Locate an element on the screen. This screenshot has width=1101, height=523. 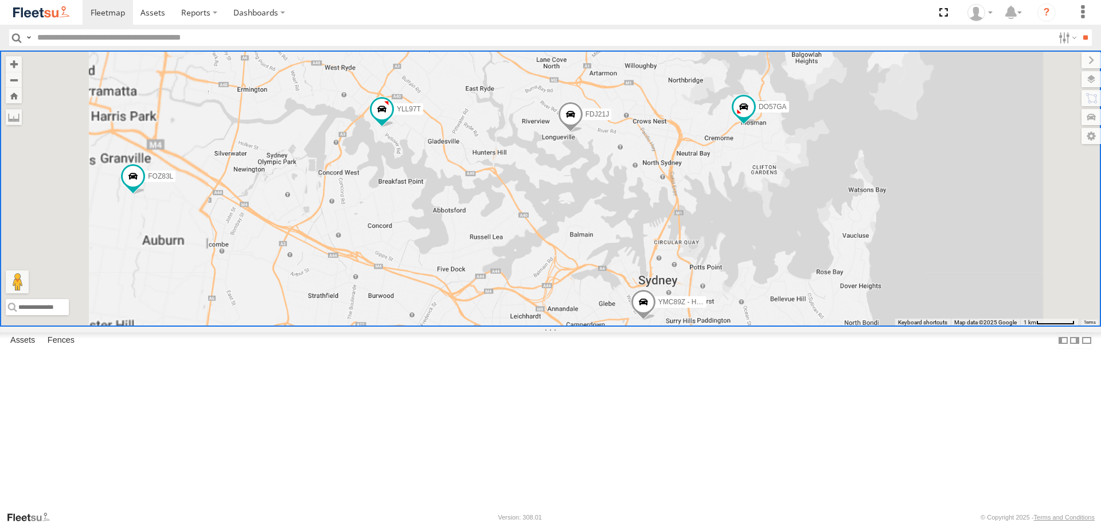
span: Map data ©2025 Google is located at coordinates (985, 322).